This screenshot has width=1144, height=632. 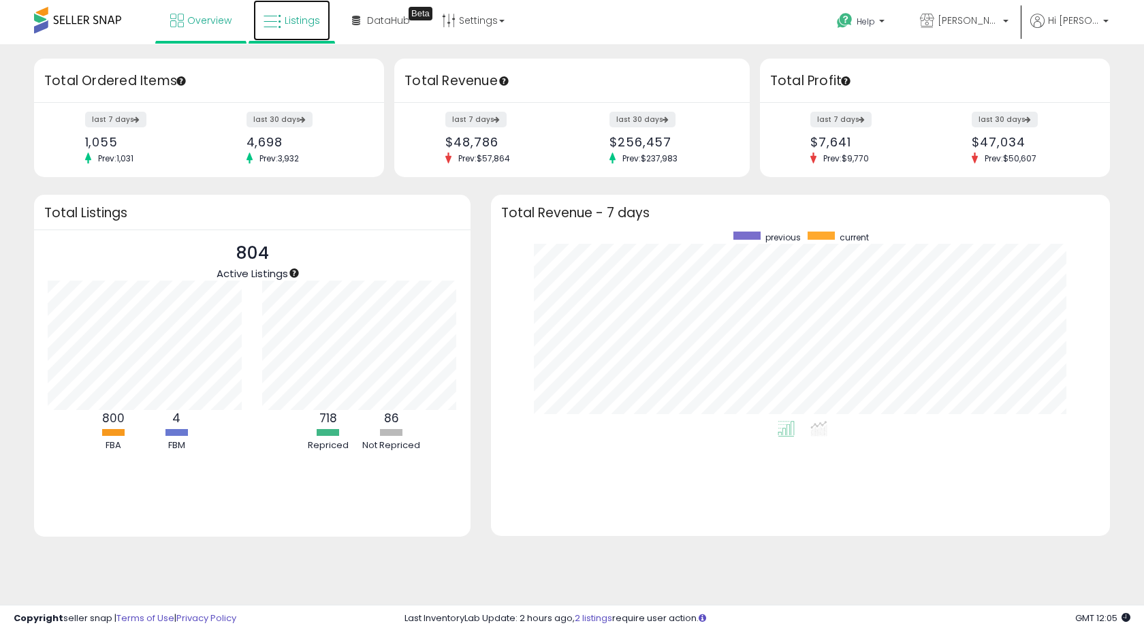 I want to click on i: Get Help, so click(x=844, y=20).